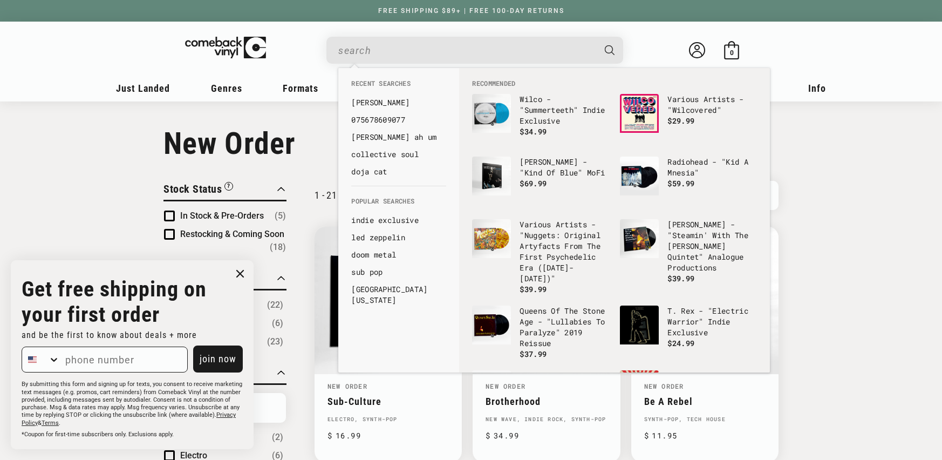 This screenshot has height=460, width=942. What do you see at coordinates (541, 332) in the screenshot?
I see `a: Queens Of The Stone Age - "Lullabies To Paralyze" 2019 Reissue Queens Of The Stone Age - "Lullabi...` at bounding box center [541, 332].